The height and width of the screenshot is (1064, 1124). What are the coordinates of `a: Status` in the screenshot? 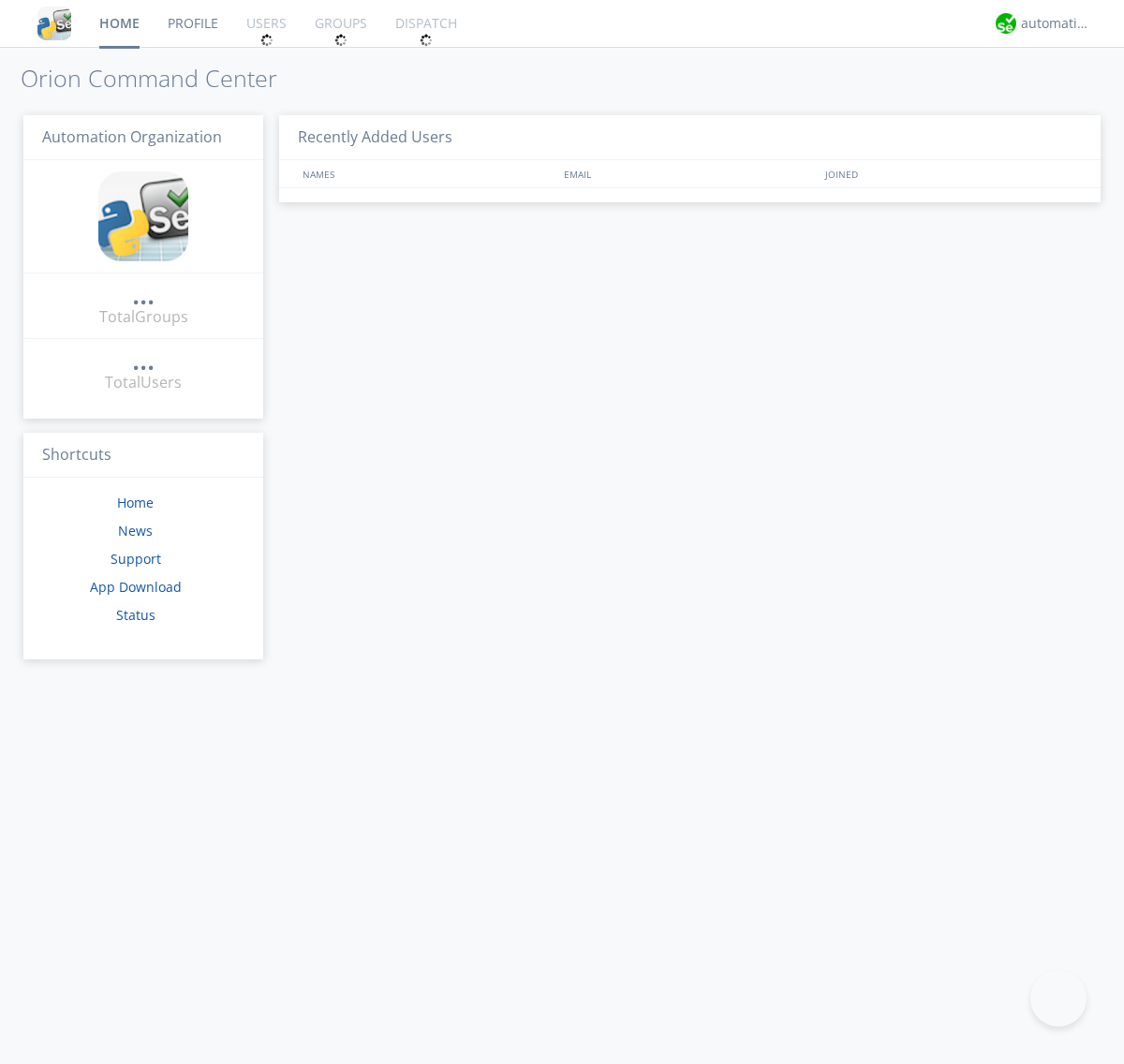 It's located at (136, 615).